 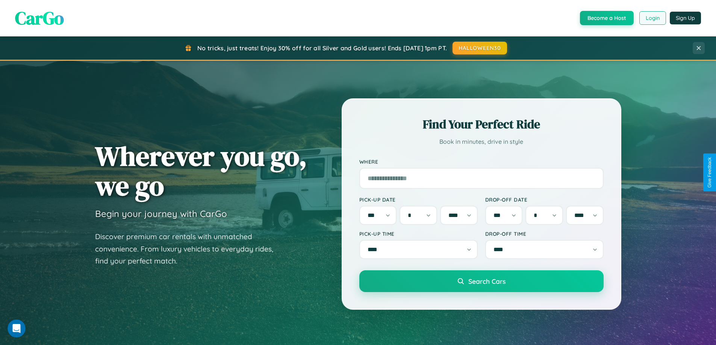 I want to click on span: Search Cars, so click(x=487, y=281).